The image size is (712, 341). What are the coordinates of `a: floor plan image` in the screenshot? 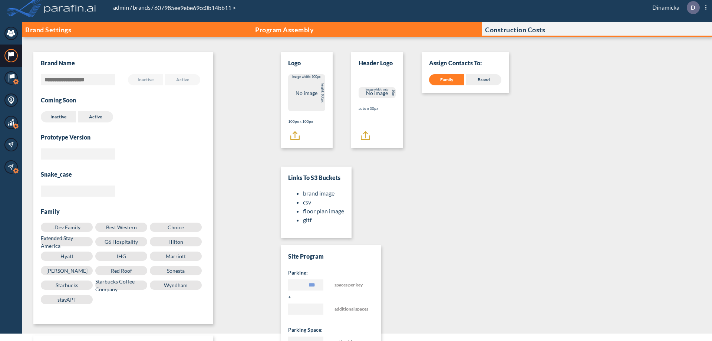 It's located at (323, 211).